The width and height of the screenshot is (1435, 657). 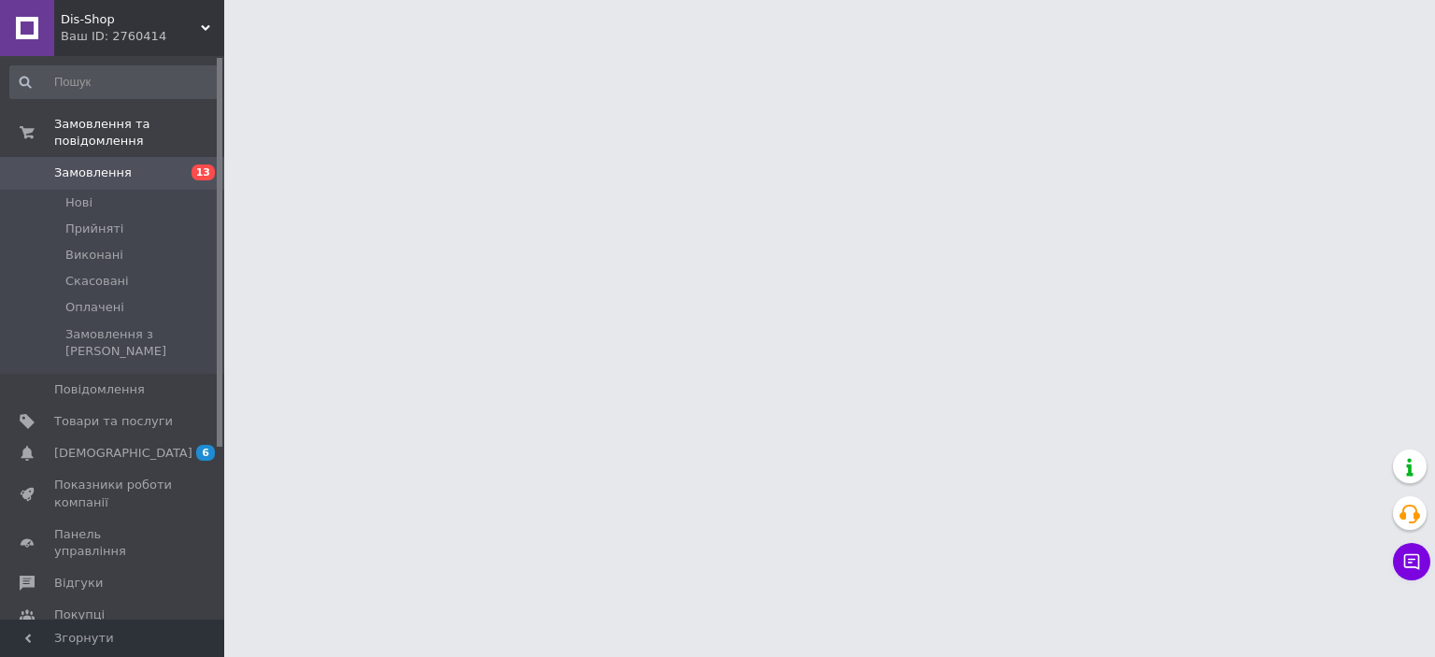 What do you see at coordinates (142, 36) in the screenshot?
I see `div: Ваш ID: 2760414` at bounding box center [142, 36].